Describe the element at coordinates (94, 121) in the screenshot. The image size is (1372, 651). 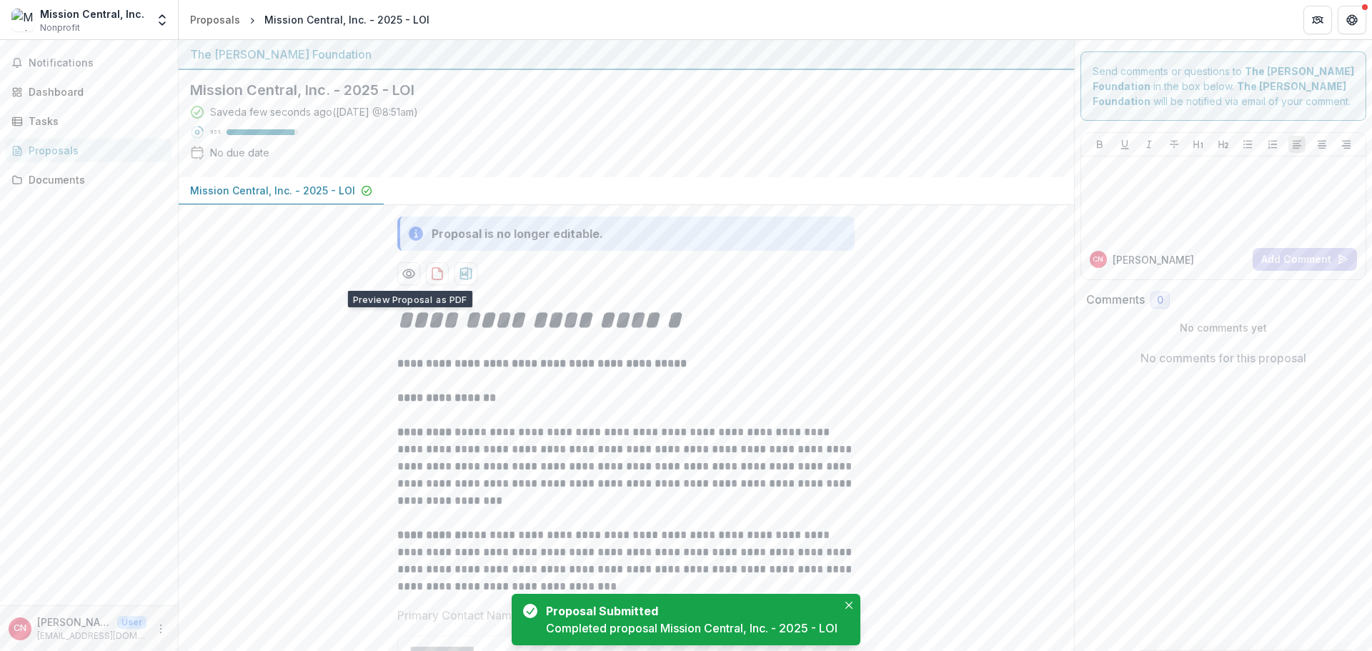
I see `div: Tasks` at that location.